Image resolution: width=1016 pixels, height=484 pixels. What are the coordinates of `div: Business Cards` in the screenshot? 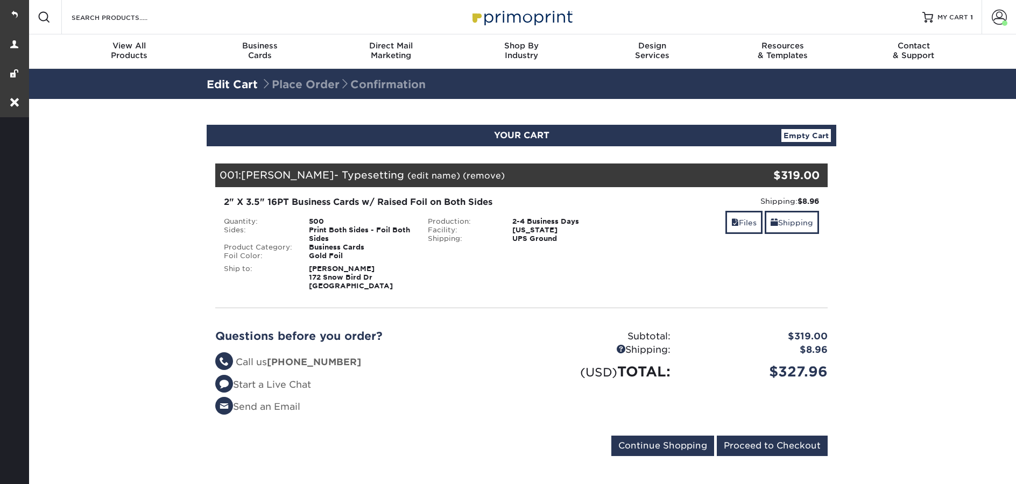 It's located at (360, 248).